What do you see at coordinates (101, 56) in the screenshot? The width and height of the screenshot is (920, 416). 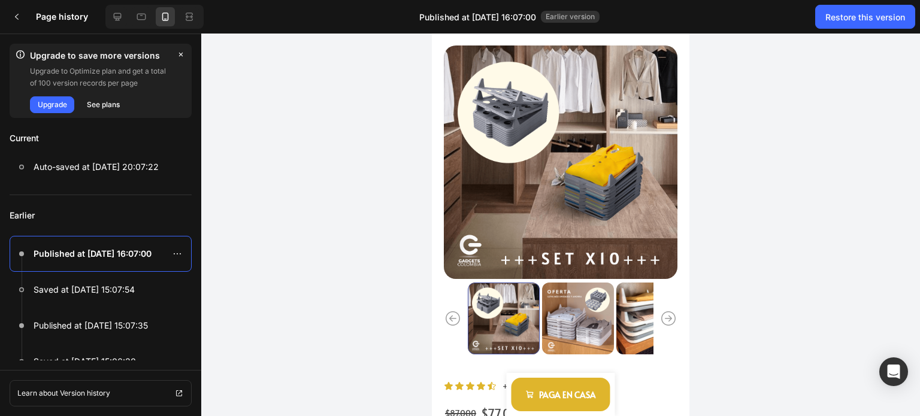 I see `span: Upgrade to save more versions` at bounding box center [101, 56].